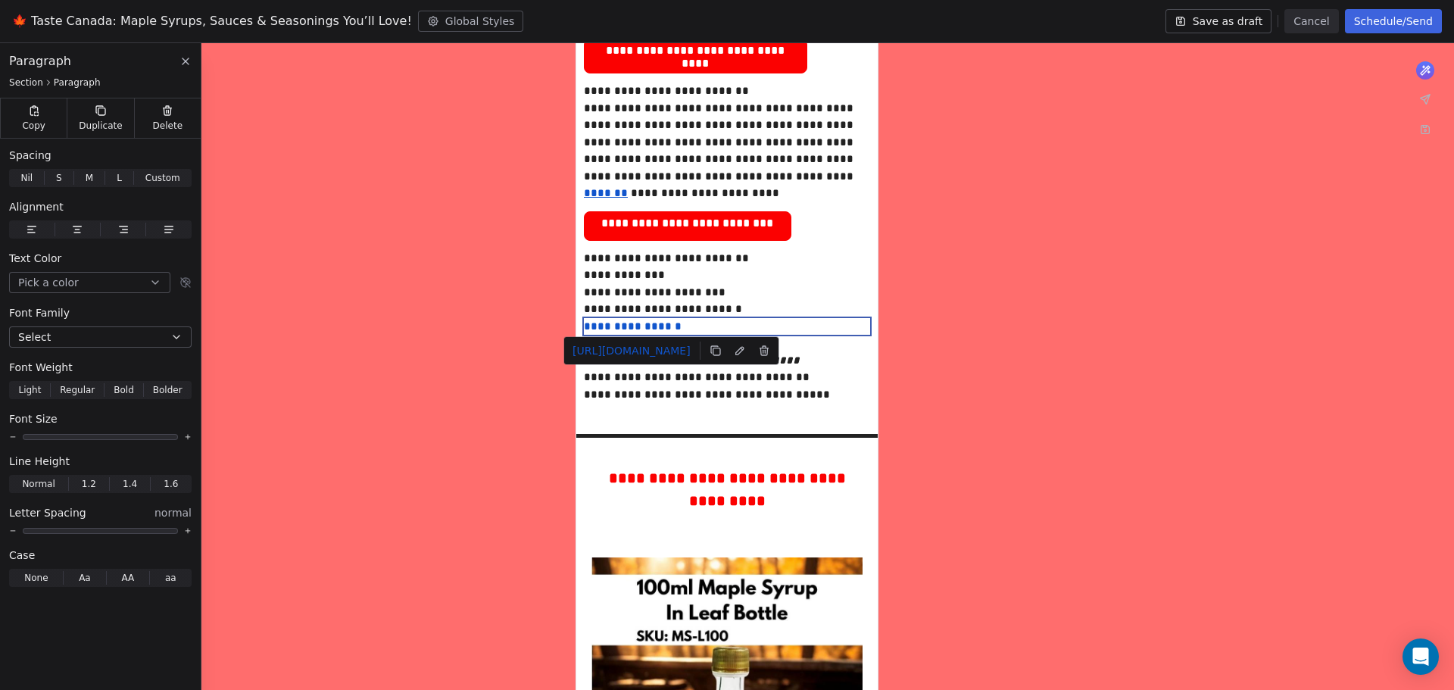 Image resolution: width=1454 pixels, height=690 pixels. What do you see at coordinates (1219, 21) in the screenshot?
I see `button: Save as draft` at bounding box center [1219, 21].